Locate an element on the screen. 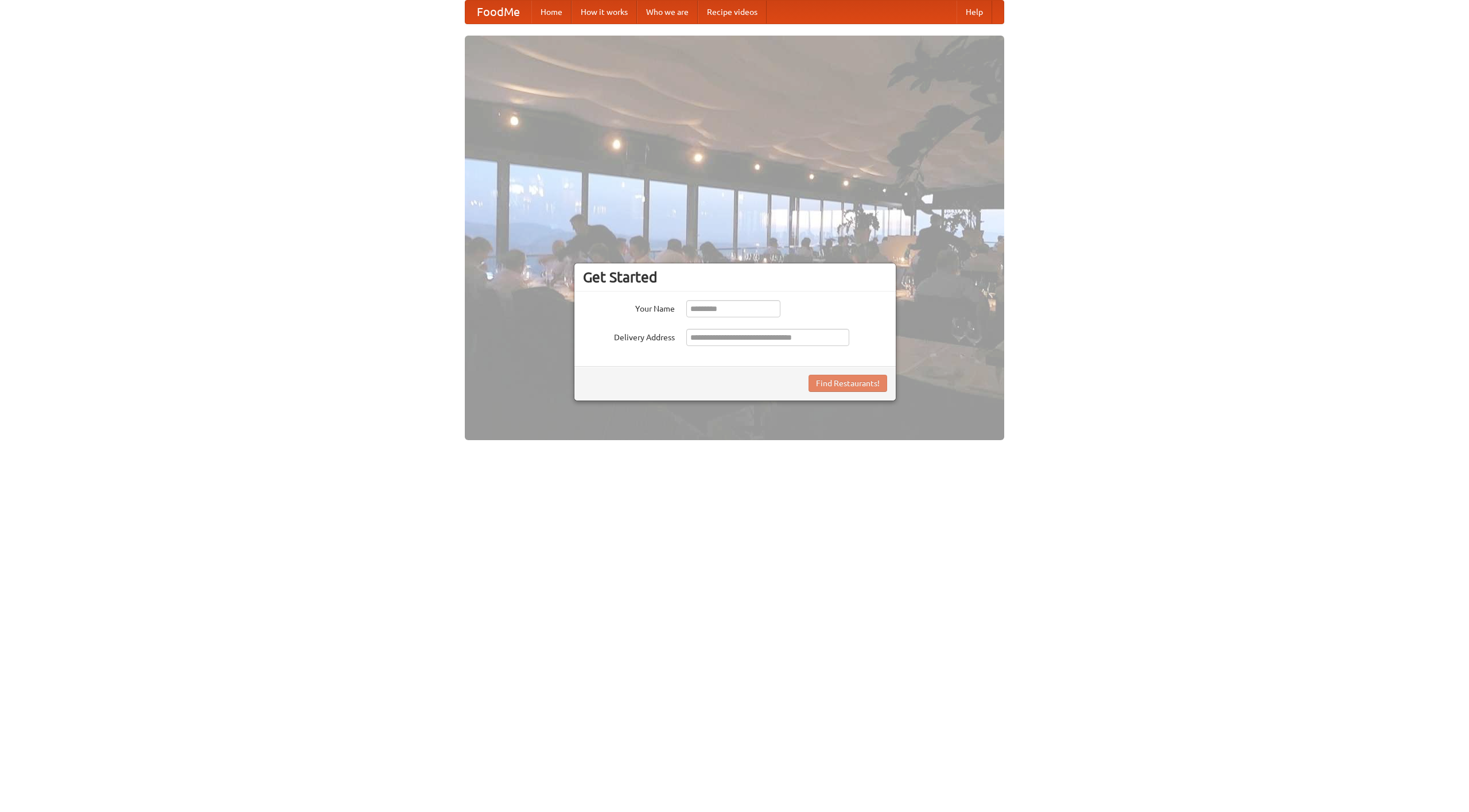 The height and width of the screenshot is (812, 1469). a: Who we are is located at coordinates (668, 12).